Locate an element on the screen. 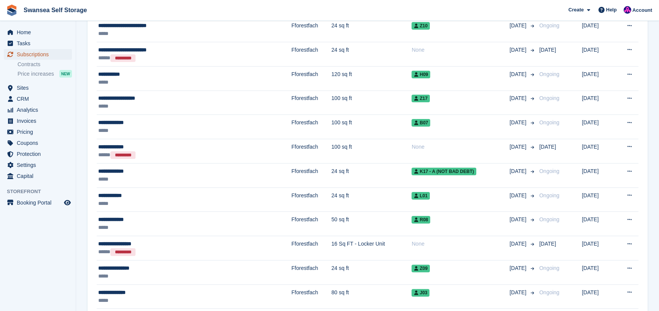  a: Swansea Self Storage is located at coordinates (55, 10).